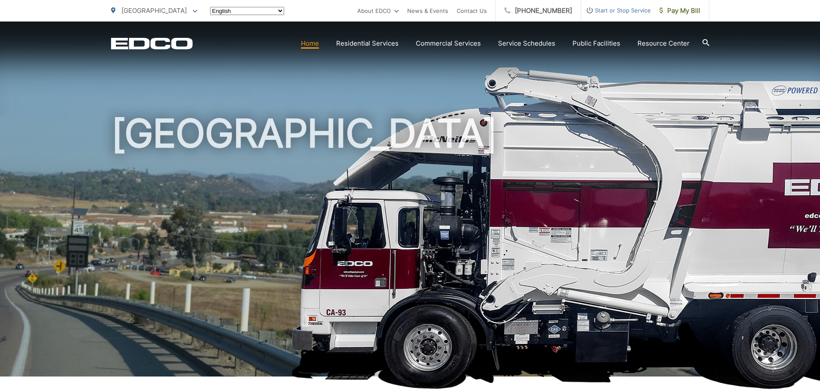 Image resolution: width=820 pixels, height=392 pixels. Describe the element at coordinates (378, 11) in the screenshot. I see `a: About EDCO` at that location.